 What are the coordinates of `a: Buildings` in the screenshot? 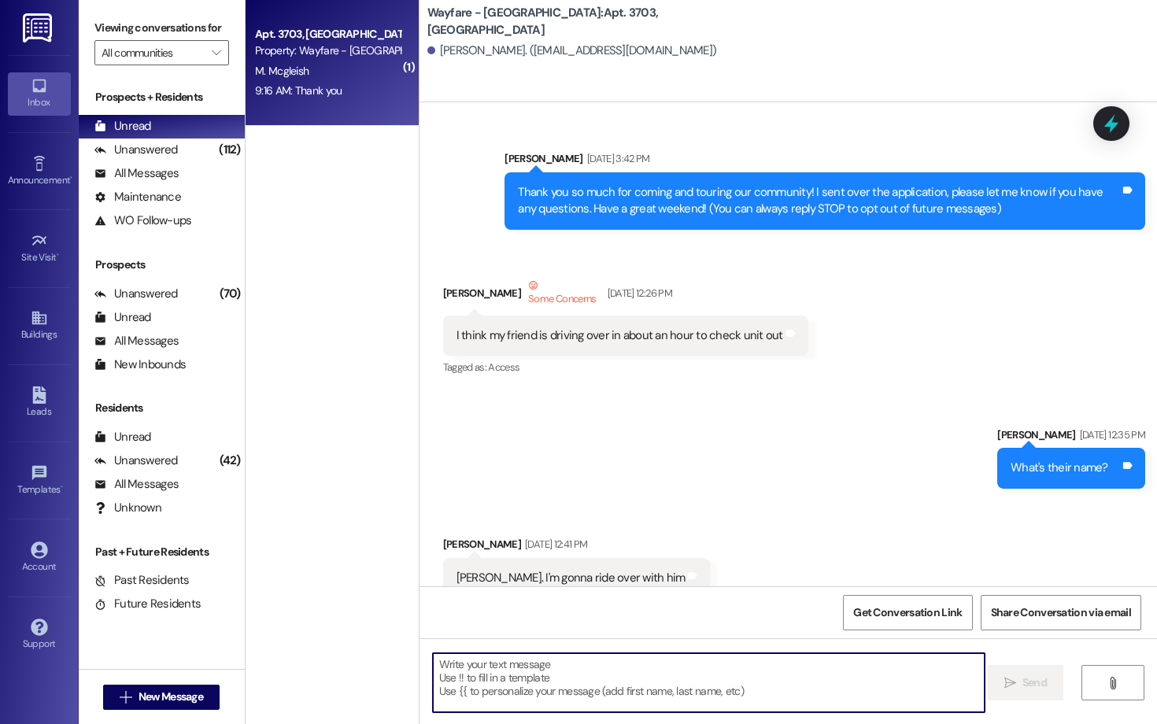 It's located at (39, 326).